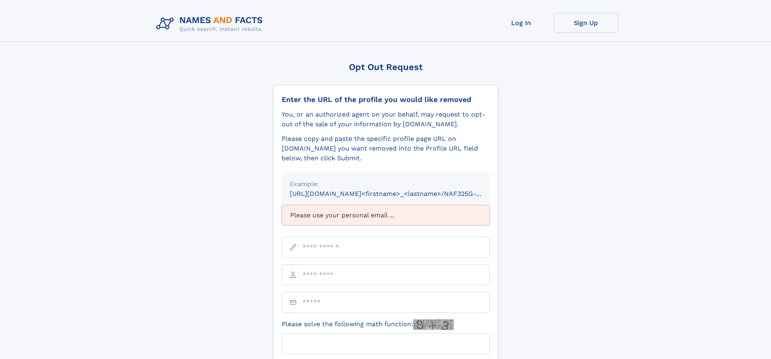 This screenshot has height=359, width=771. I want to click on a: Log In, so click(521, 23).